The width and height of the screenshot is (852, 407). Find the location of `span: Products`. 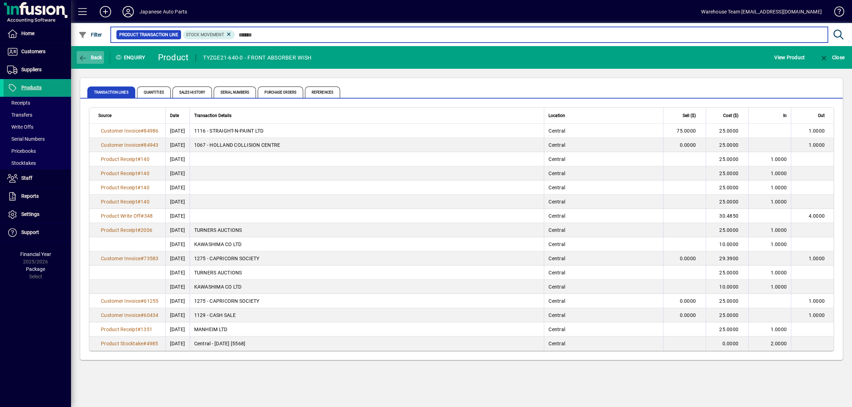

span: Products is located at coordinates (31, 88).